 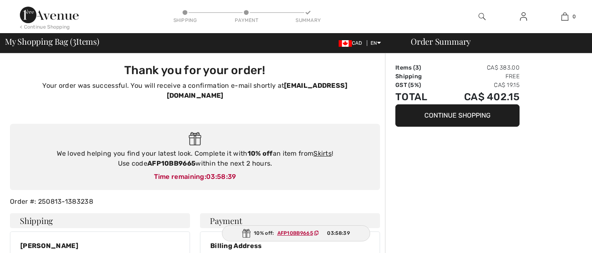 I want to click on td: Items ( ), so click(x=418, y=67).